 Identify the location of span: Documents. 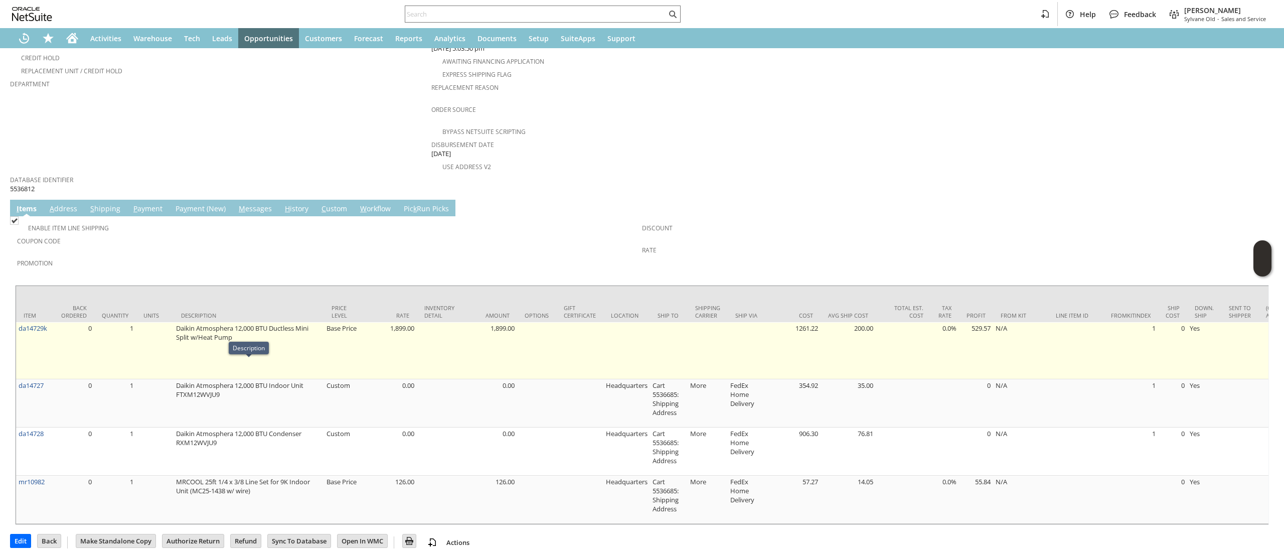
(497, 38).